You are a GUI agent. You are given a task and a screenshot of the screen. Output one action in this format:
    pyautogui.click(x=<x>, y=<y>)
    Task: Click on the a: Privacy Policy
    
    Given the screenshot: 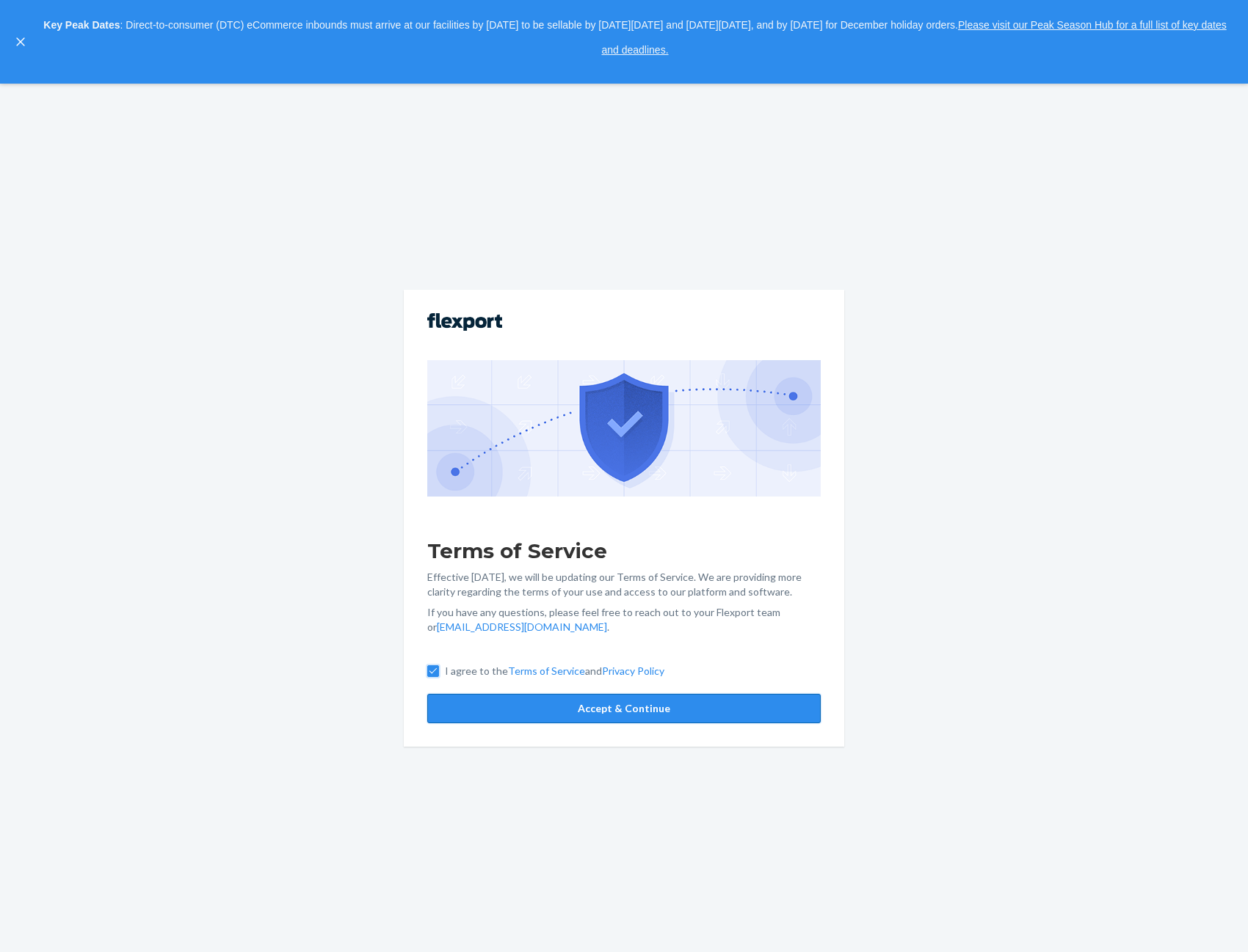 What is the action you would take?
    pyautogui.click(x=632, y=671)
    